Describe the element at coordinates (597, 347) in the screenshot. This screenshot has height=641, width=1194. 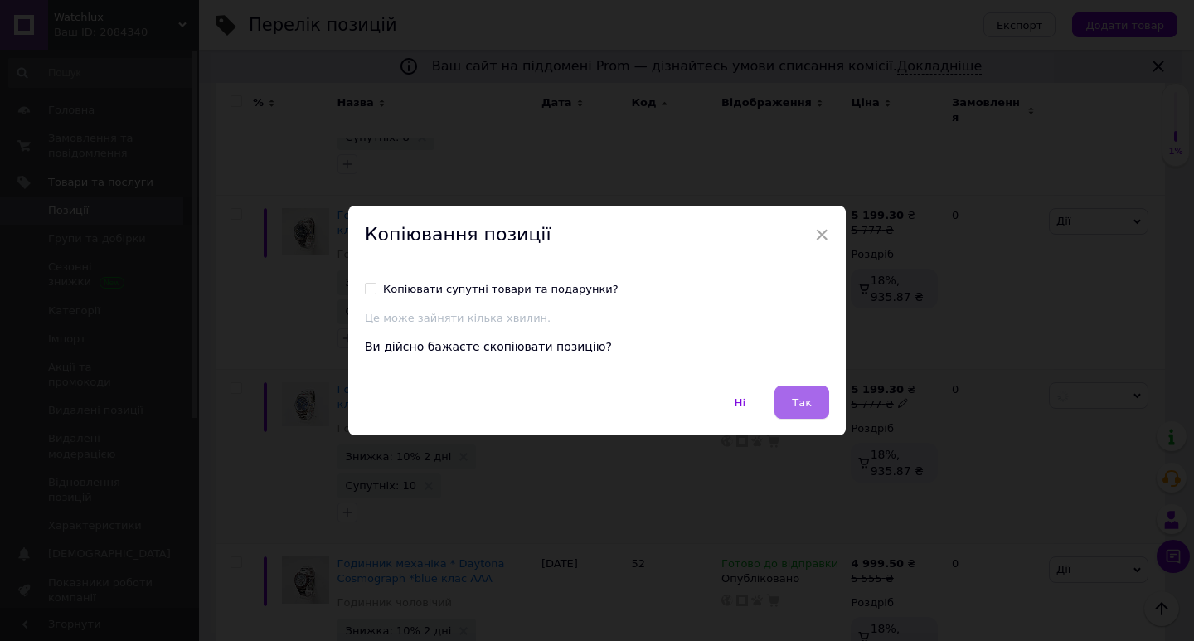
I see `div: Ви дійсно бажаєте скопіювати позицію?` at that location.